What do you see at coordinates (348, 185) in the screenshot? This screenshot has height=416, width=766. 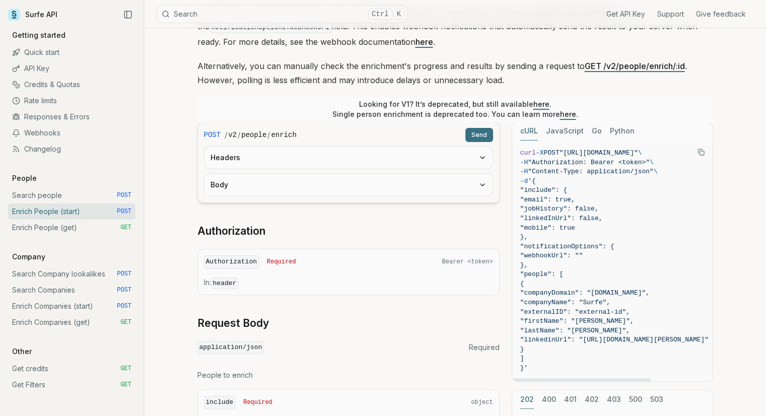 I see `button: Body` at bounding box center [348, 185].